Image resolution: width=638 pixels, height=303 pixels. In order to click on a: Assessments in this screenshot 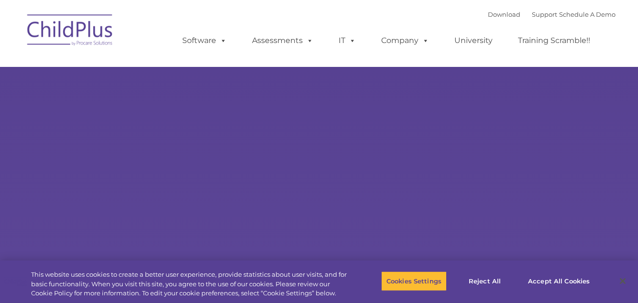, I will do `click(283, 41)`.